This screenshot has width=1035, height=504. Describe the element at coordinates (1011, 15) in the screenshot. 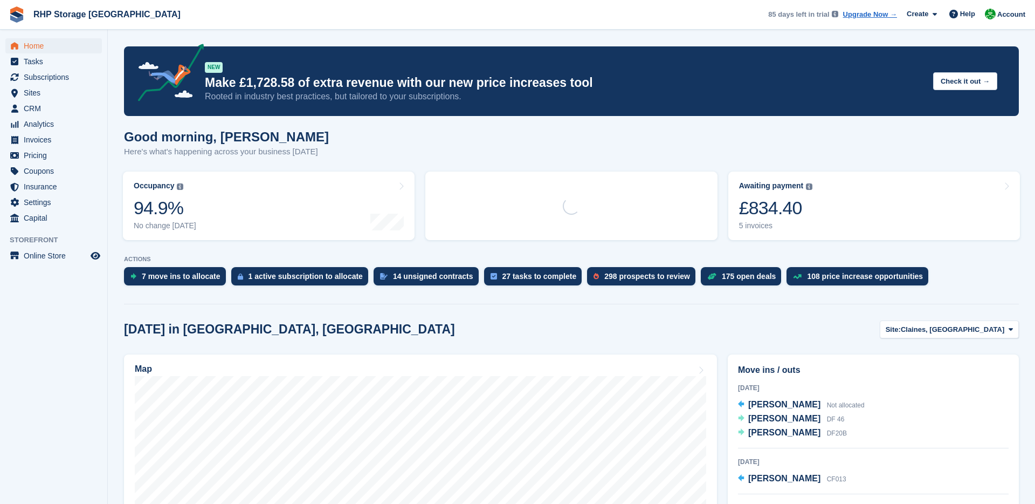

I see `span: Account` at that location.